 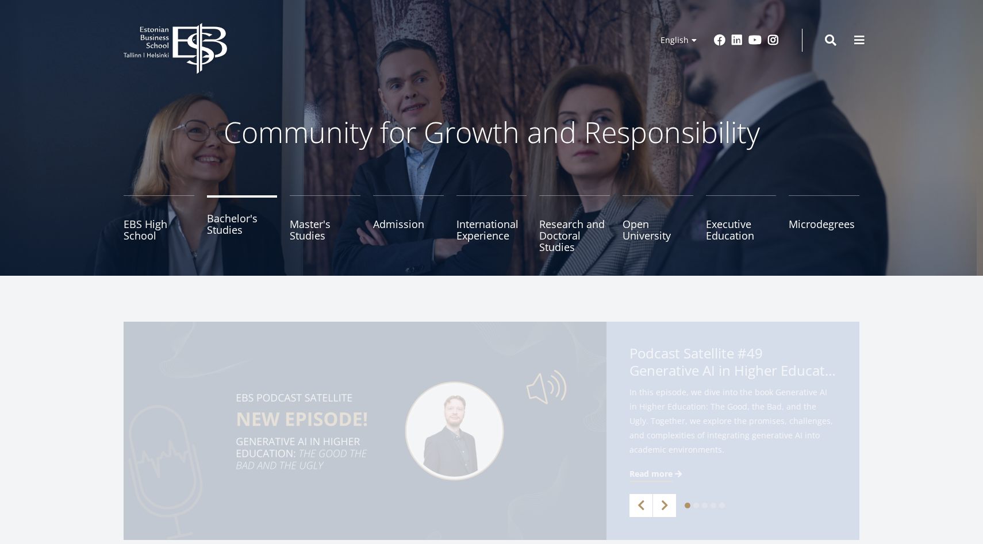 What do you see at coordinates (574, 224) in the screenshot?
I see `a: Research and Doctoral Studies` at bounding box center [574, 224].